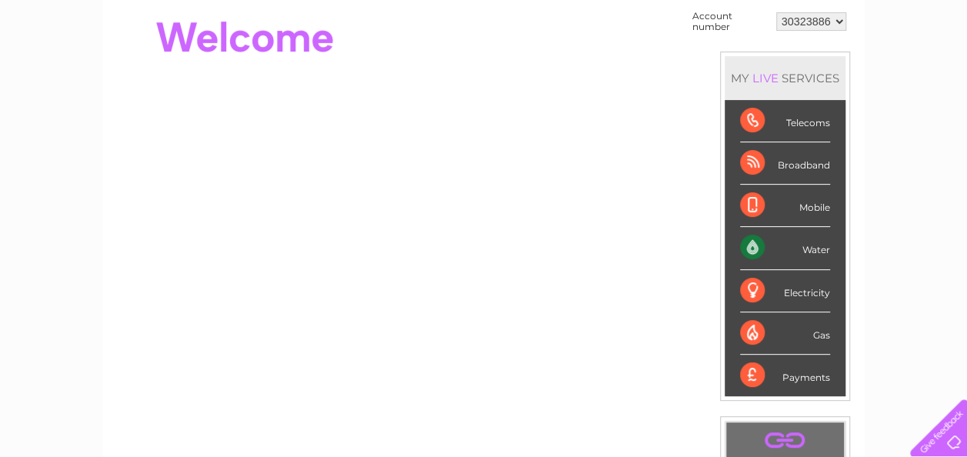 The height and width of the screenshot is (457, 967). I want to click on a: Water, so click(711, 71).